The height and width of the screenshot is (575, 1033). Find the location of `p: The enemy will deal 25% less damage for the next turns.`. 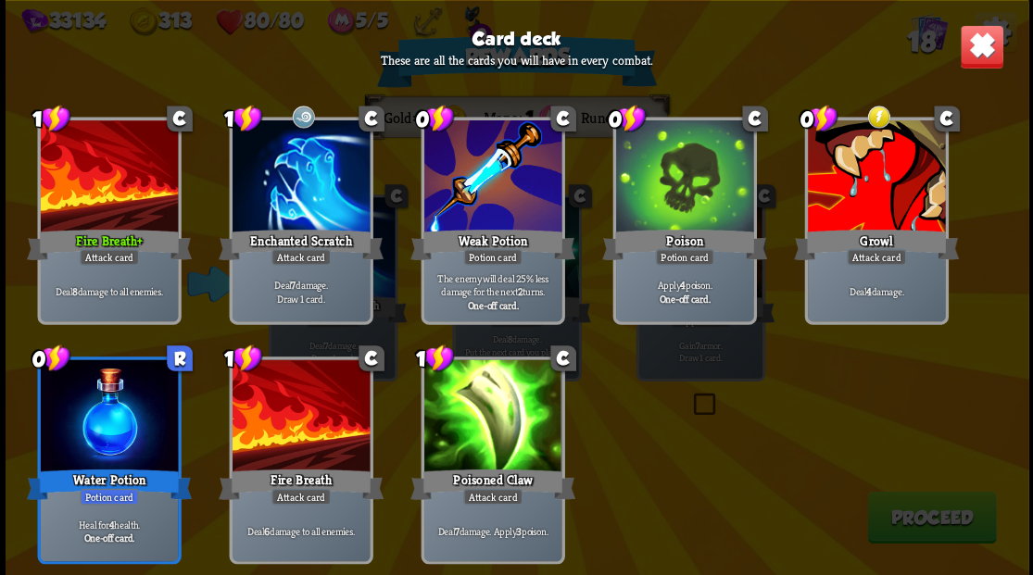

p: The enemy will deal 25% less damage for the next turns. is located at coordinates (492, 284).